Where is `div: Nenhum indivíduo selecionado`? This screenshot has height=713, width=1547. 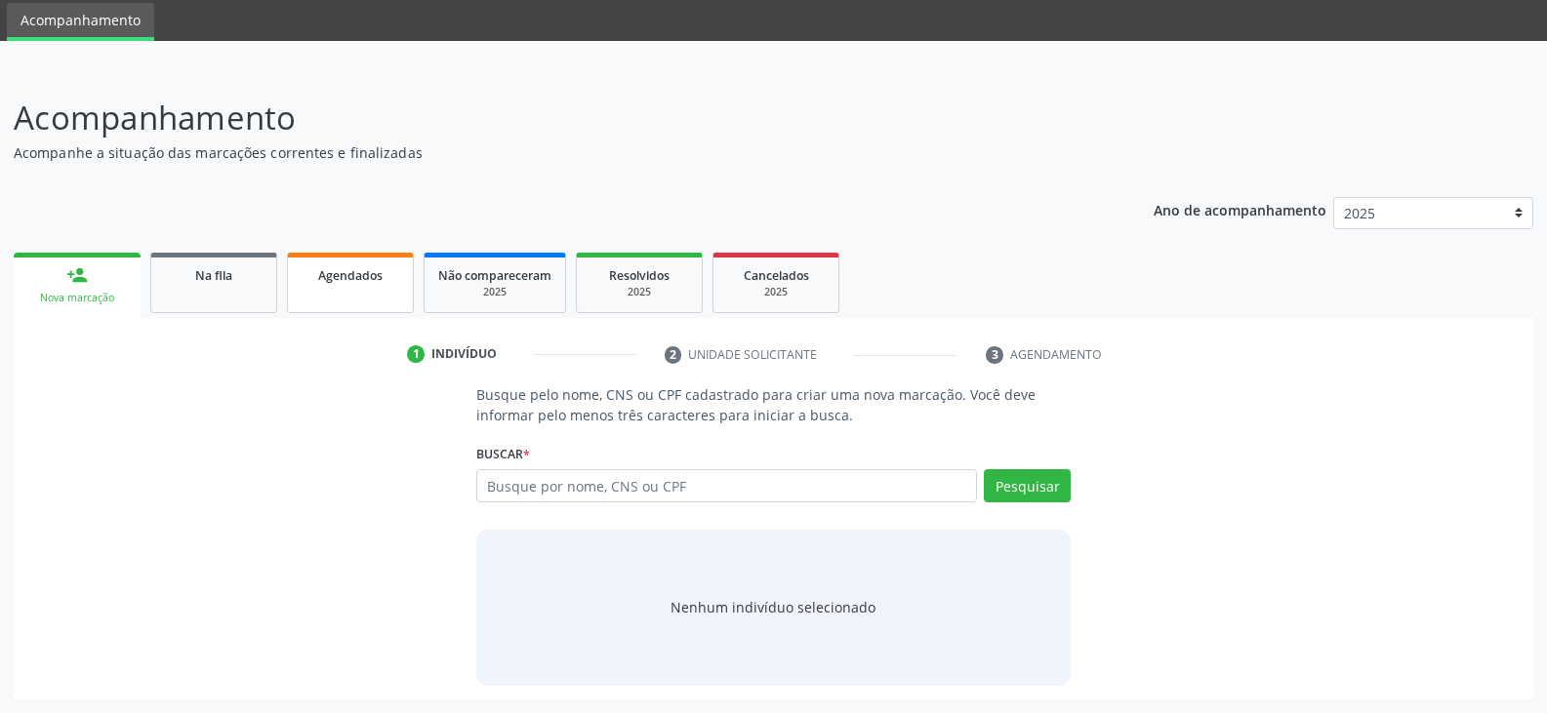 div: Nenhum indivíduo selecionado is located at coordinates (773, 607).